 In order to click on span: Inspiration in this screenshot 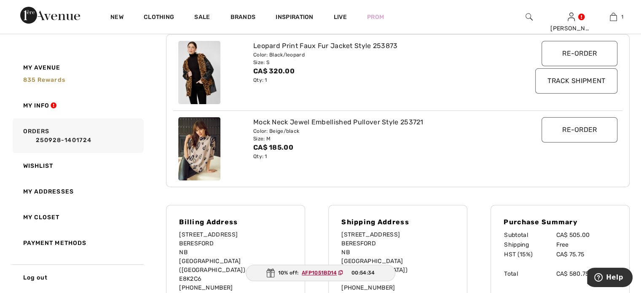, I will do `click(294, 18)`.